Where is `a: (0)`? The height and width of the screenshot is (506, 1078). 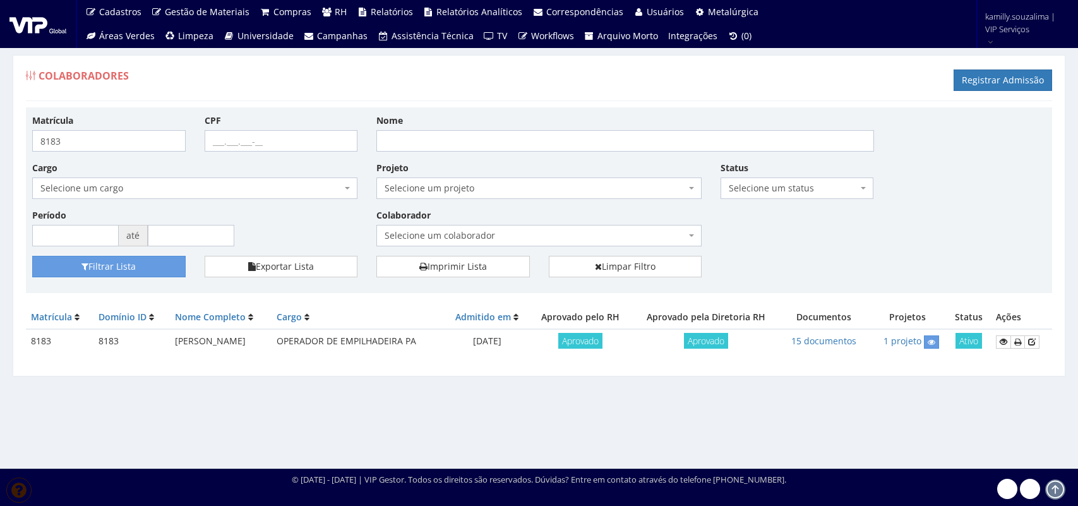
a: (0) is located at coordinates (739, 36).